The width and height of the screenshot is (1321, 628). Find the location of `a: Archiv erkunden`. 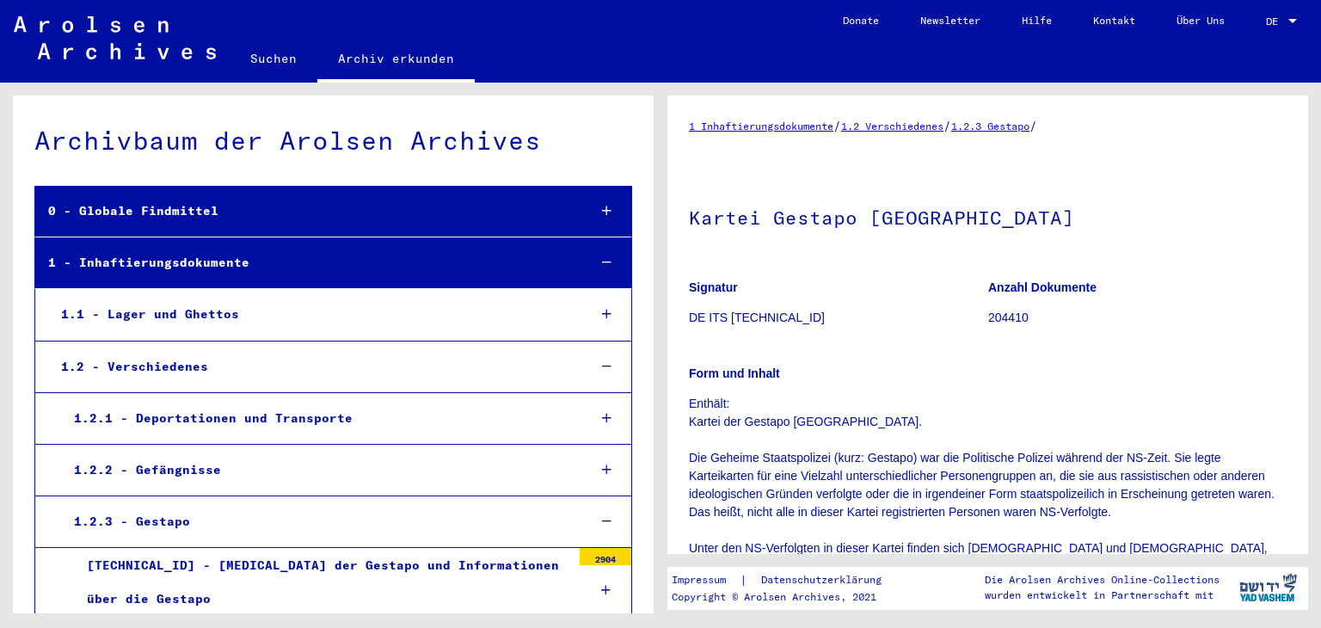

a: Archiv erkunden is located at coordinates (396, 60).